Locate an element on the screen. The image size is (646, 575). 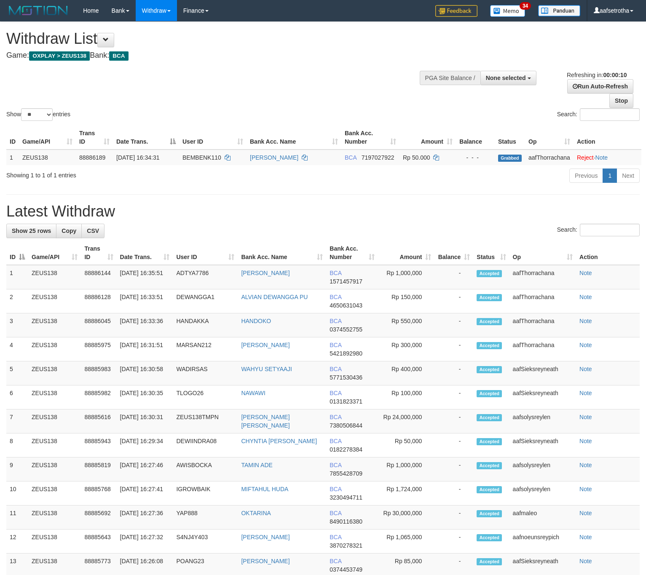
span: CSV is located at coordinates (93, 231).